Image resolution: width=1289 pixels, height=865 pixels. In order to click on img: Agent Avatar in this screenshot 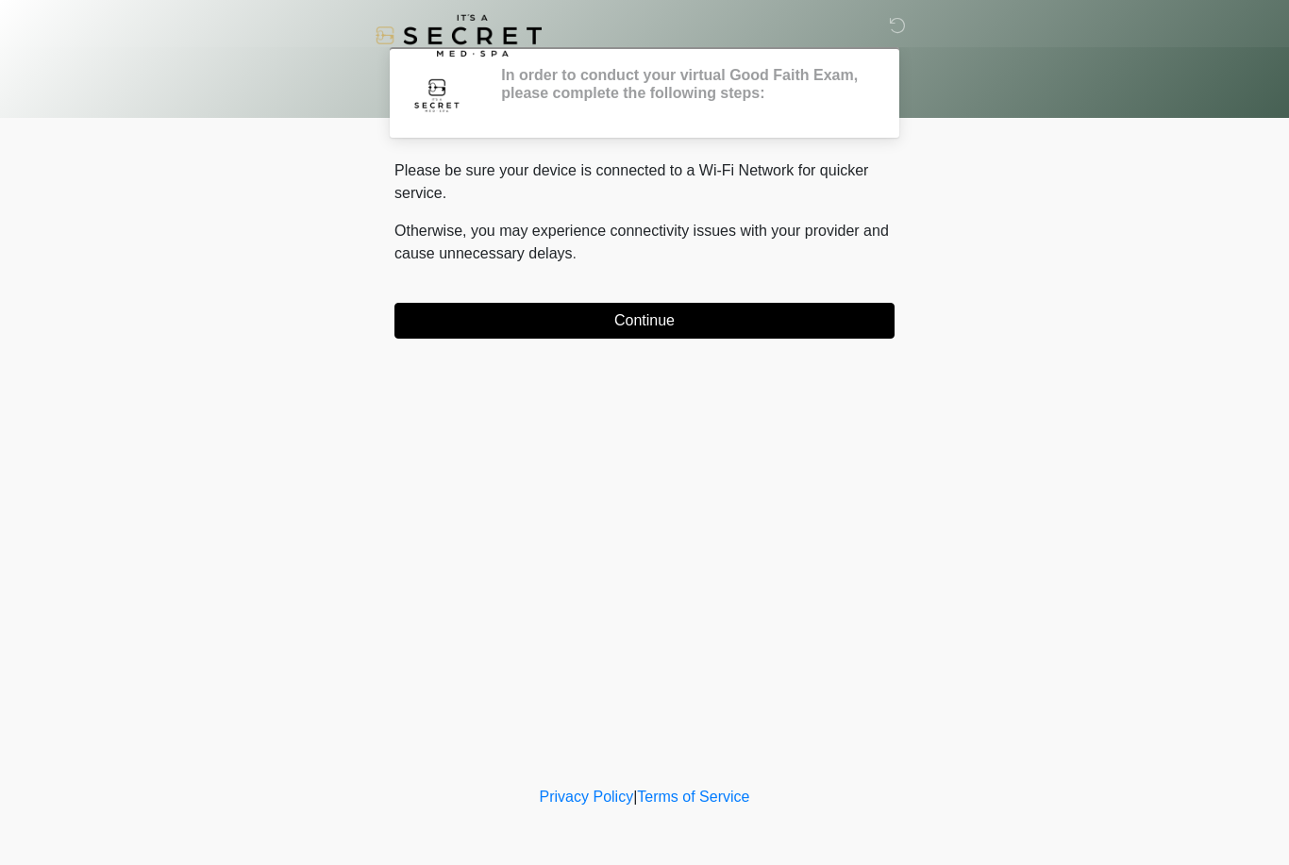, I will do `click(437, 94)`.